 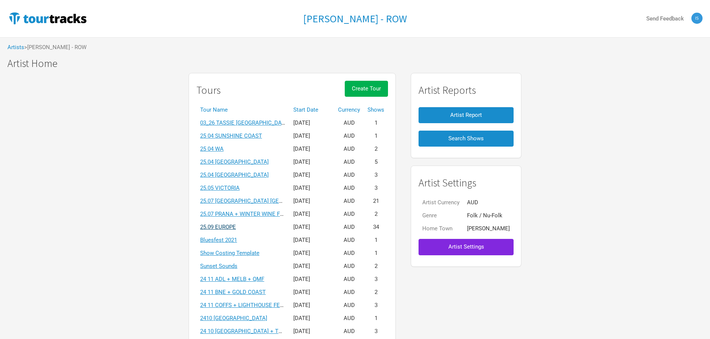 I want to click on a: 25.09 EUROPE, so click(x=218, y=227).